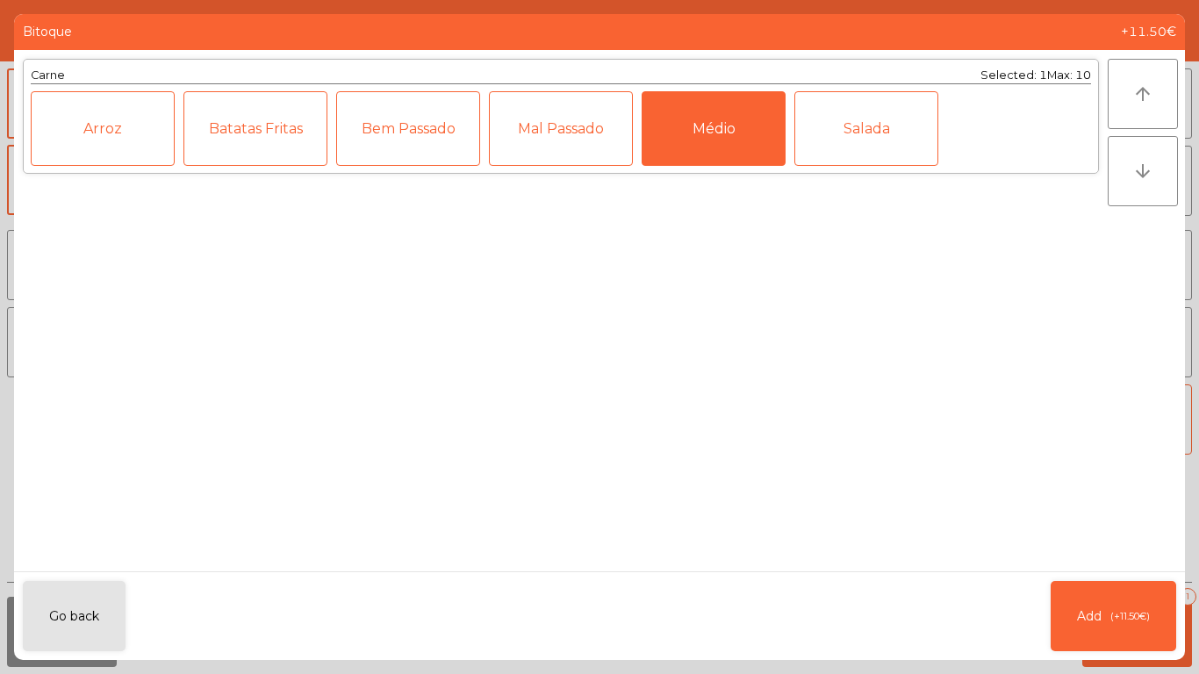 This screenshot has height=674, width=1199. Describe the element at coordinates (1143, 94) in the screenshot. I see `i: arrow_upward` at that location.